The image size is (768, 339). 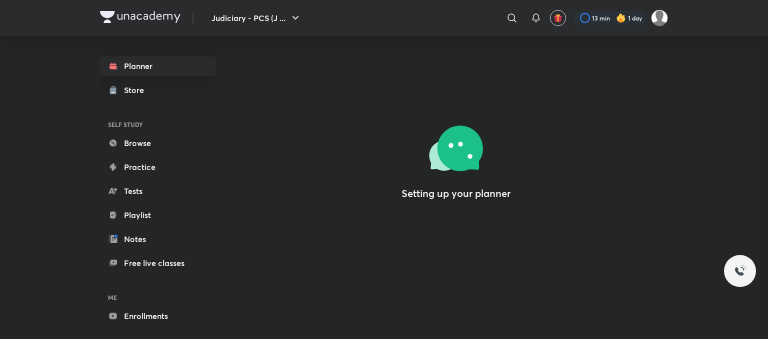 I want to click on a: Enrollments, so click(x=158, y=316).